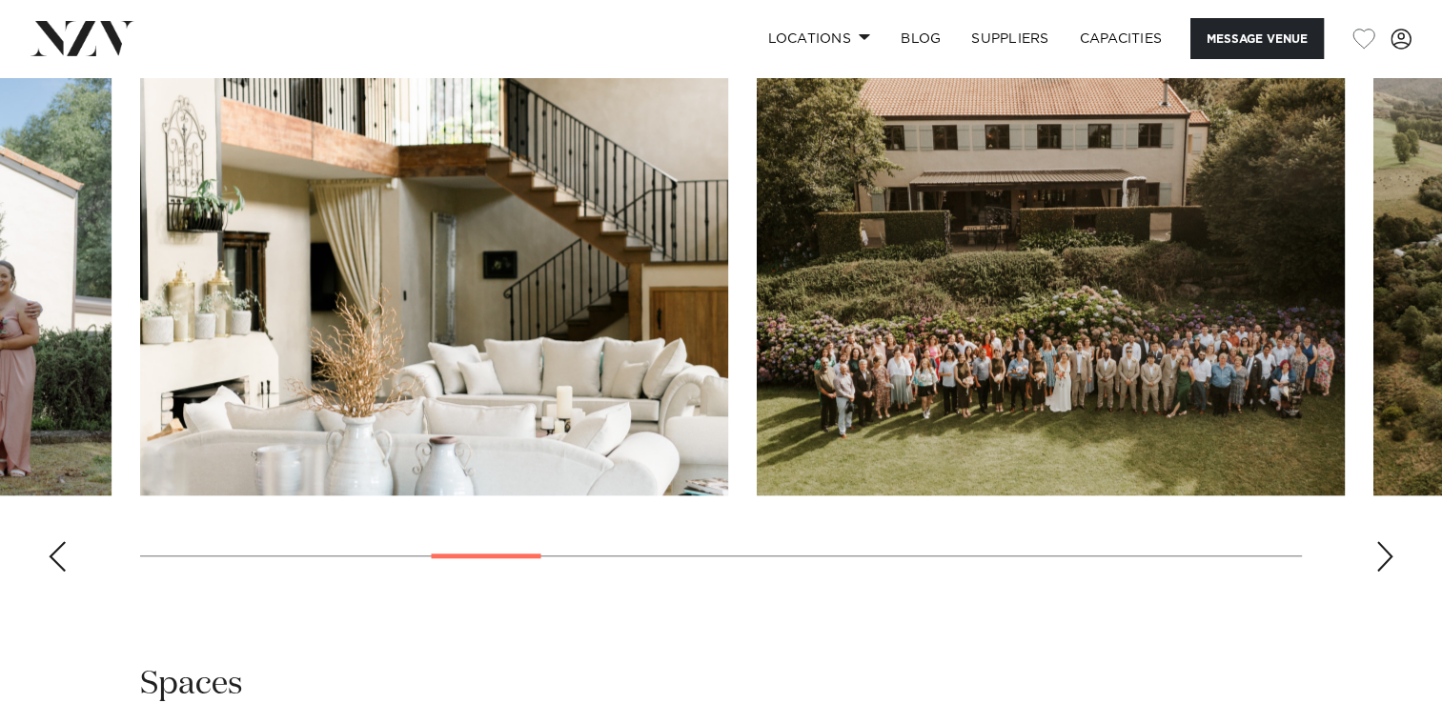 Image resolution: width=1442 pixels, height=703 pixels. Describe the element at coordinates (434, 279) in the screenshot. I see `swiper-slide: 6 / 20` at that location.